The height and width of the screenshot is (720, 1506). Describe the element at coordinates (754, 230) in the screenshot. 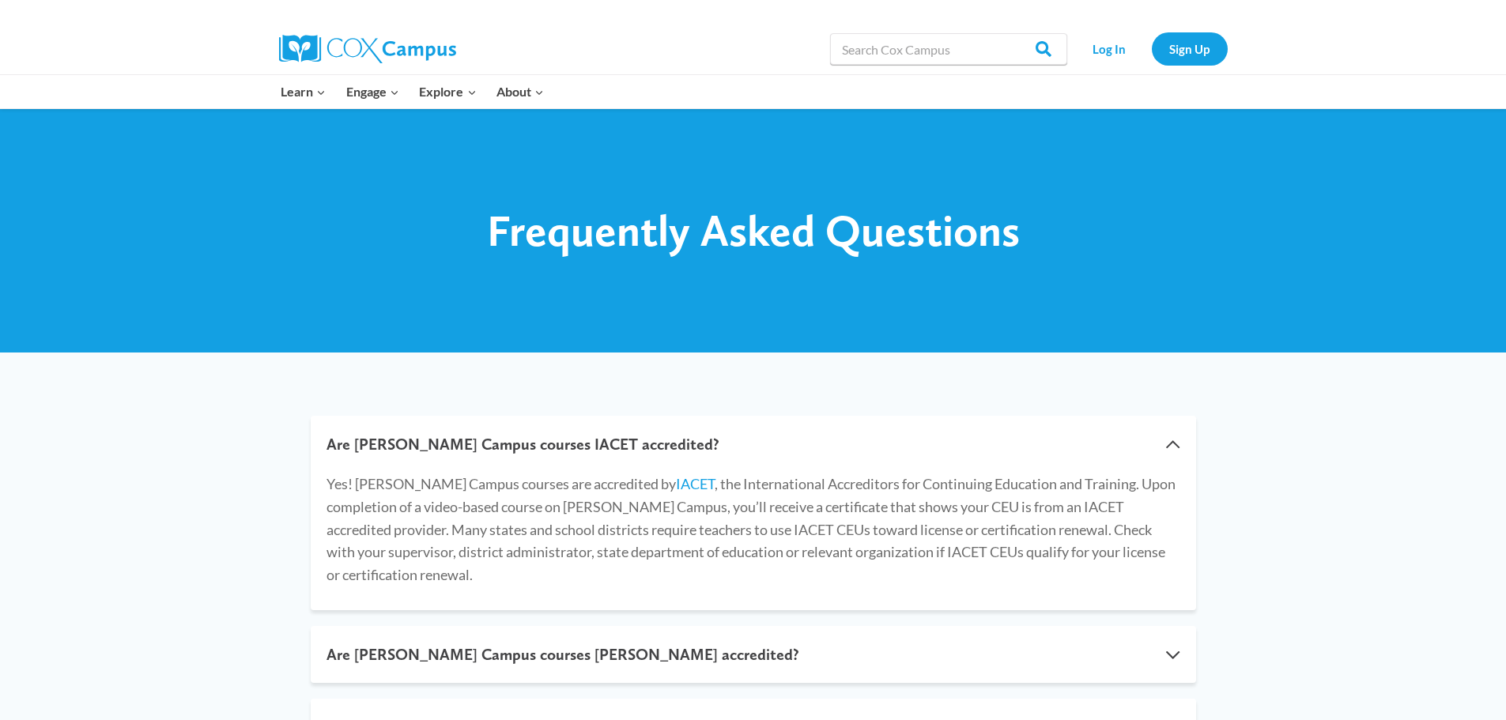

I see `h1: Frequently Asked Questions` at that location.